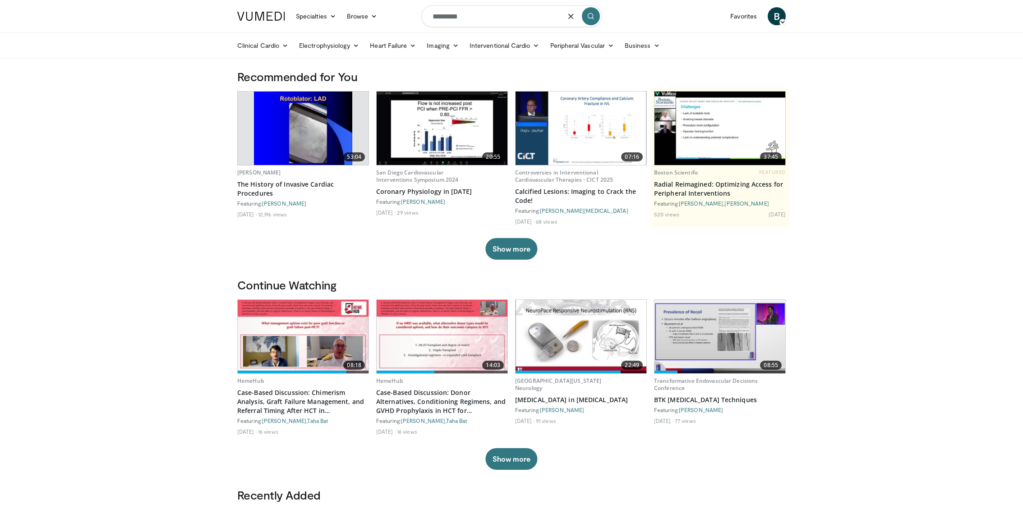 The height and width of the screenshot is (509, 1023). Describe the element at coordinates (581, 336) in the screenshot. I see `img: 8385a708-aefe-41cf-b09a-9ccf1c3b427e.620x360_q85_upscale.jpg` at that location.